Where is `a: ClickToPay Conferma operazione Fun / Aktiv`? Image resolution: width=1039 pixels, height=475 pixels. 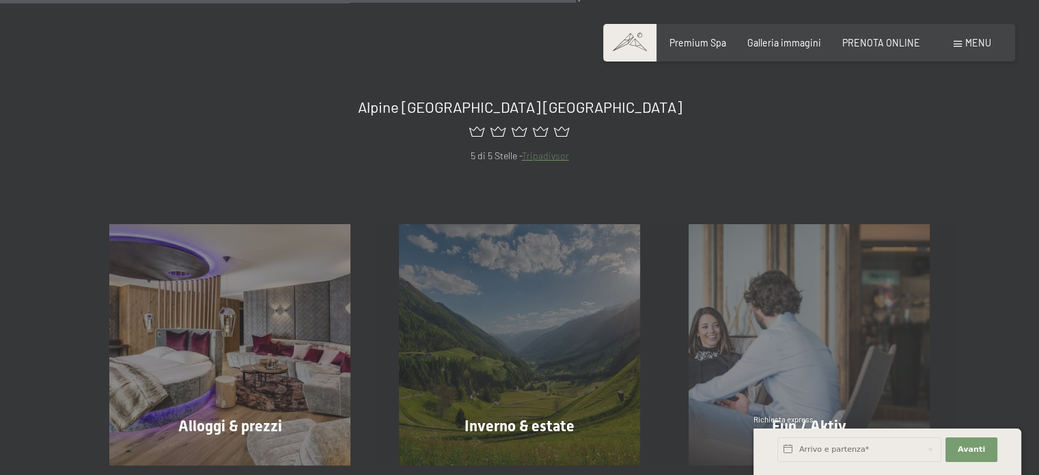 a: ClickToPay Conferma operazione Fun / Aktiv is located at coordinates (809, 344).